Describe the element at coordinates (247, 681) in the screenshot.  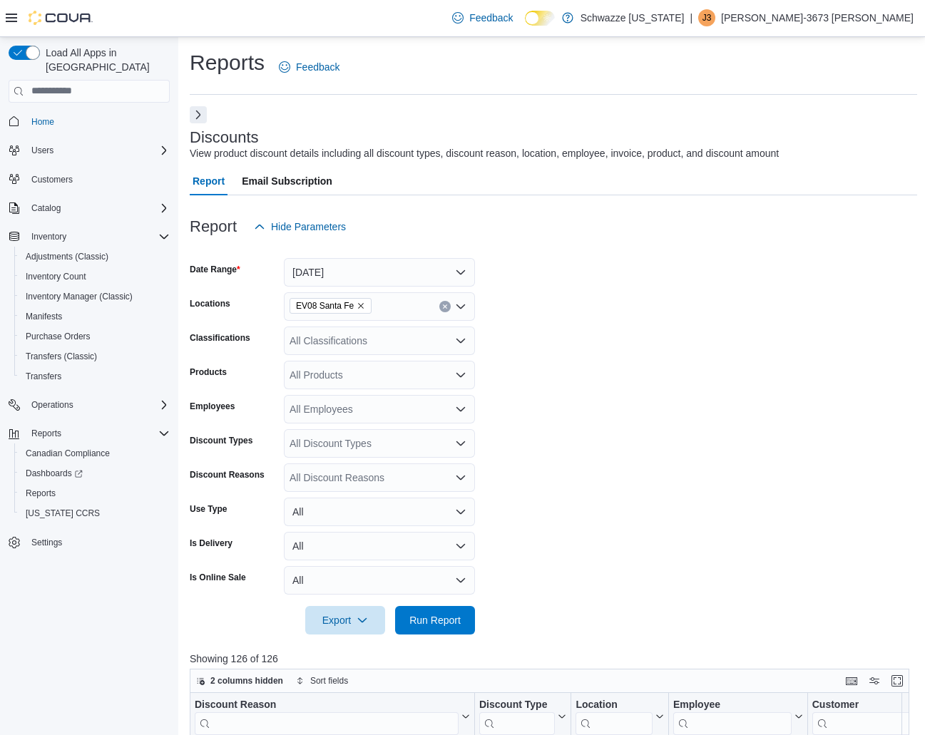
I see `span: 2 columns hidden` at that location.